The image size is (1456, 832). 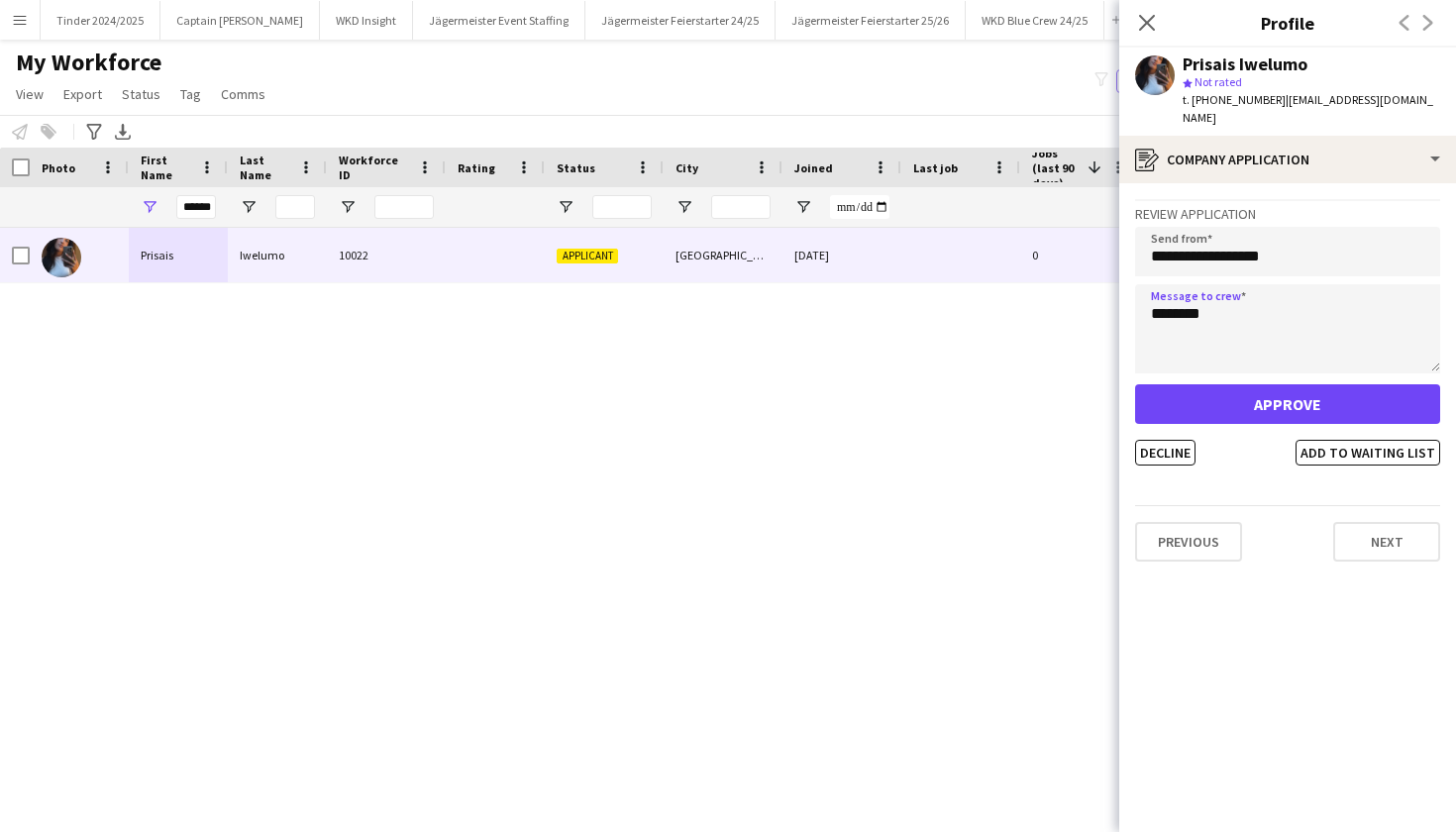 What do you see at coordinates (859, 207) in the screenshot?
I see `input: Joined Filter Input` at bounding box center [859, 207].